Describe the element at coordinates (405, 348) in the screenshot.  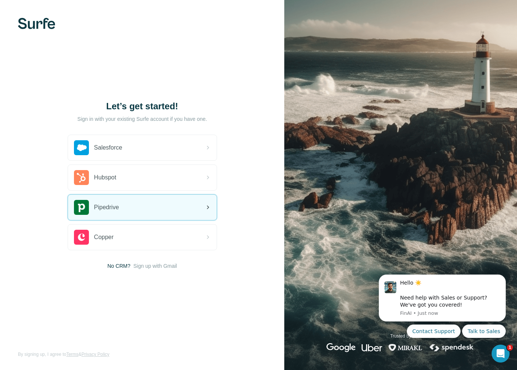
I see `img: mirakl's logo` at that location.